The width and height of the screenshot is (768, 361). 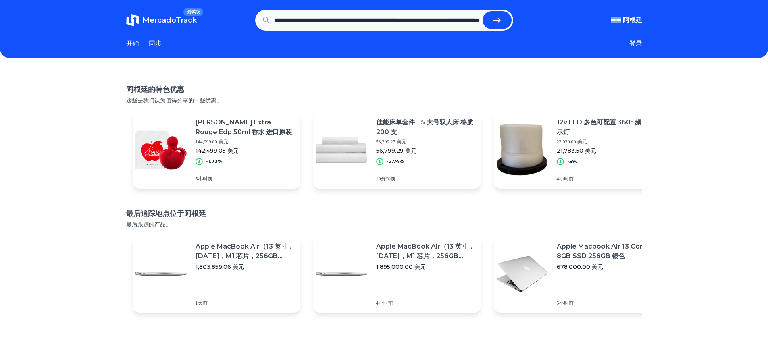 I want to click on font: 1,895,000.00 美元, so click(x=401, y=267).